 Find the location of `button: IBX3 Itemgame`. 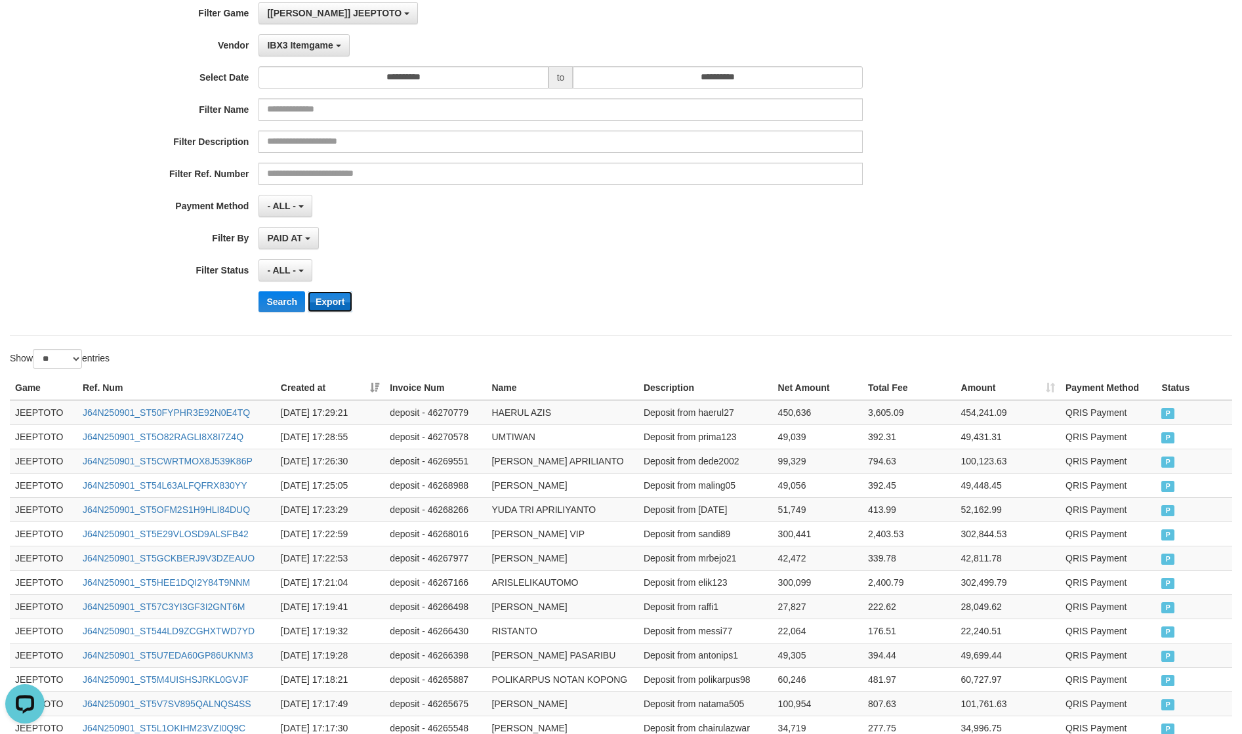

button: IBX3 Itemgame is located at coordinates (304, 45).